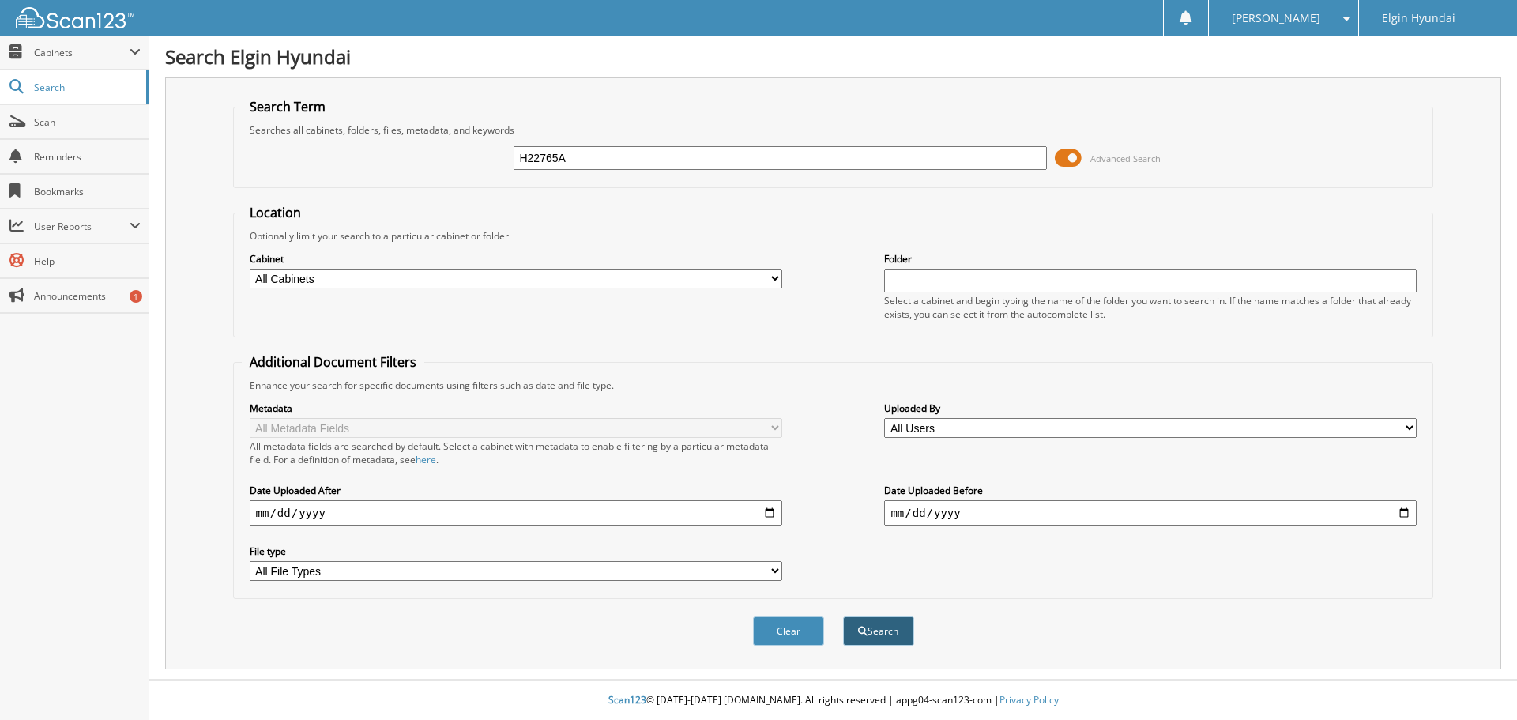  What do you see at coordinates (288, 107) in the screenshot?
I see `legend: Search Term` at bounding box center [288, 107].